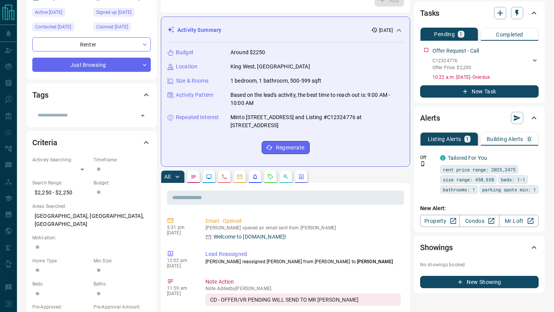 This screenshot has width=554, height=312. What do you see at coordinates (423, 164) in the screenshot?
I see `svg: Push Notification Only` at bounding box center [423, 164].